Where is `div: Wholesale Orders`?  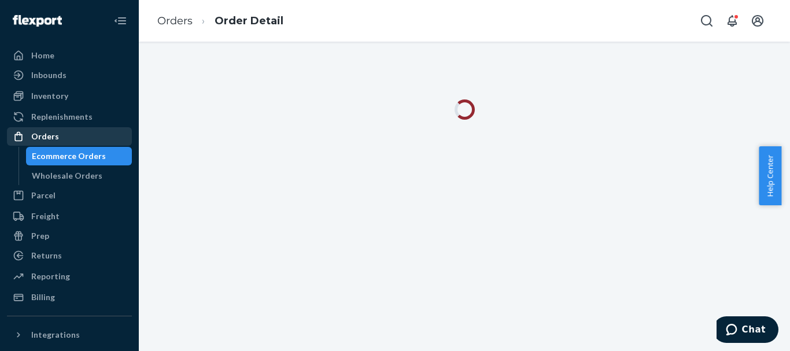
div: Wholesale Orders is located at coordinates (67, 176).